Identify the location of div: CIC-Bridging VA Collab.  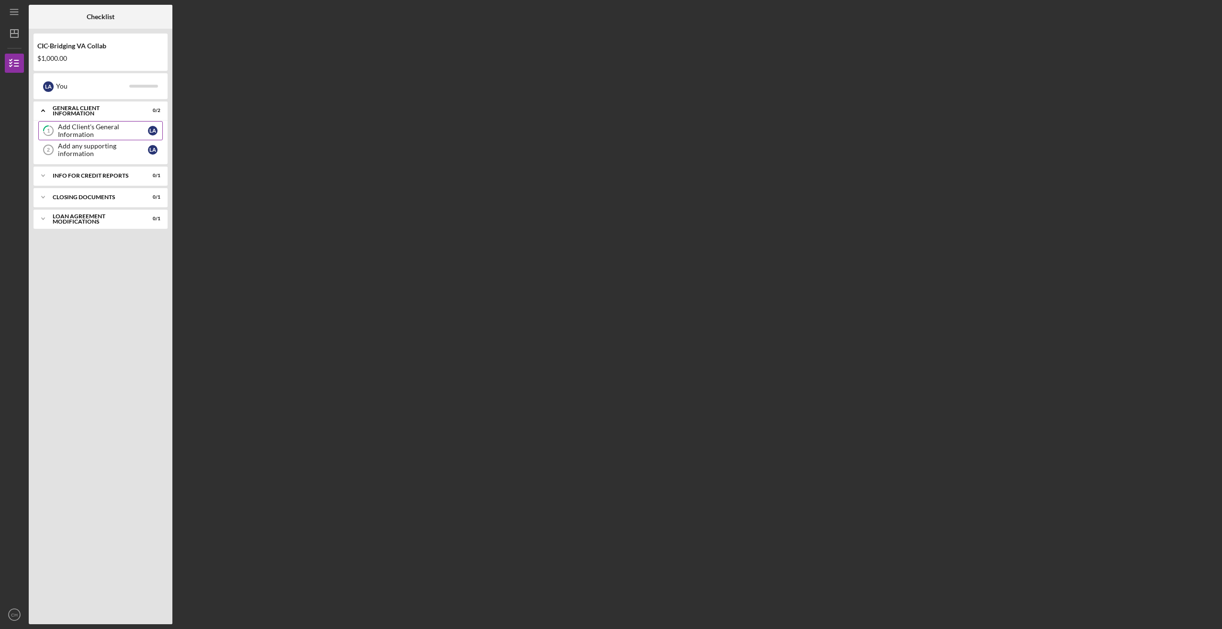
(101, 46).